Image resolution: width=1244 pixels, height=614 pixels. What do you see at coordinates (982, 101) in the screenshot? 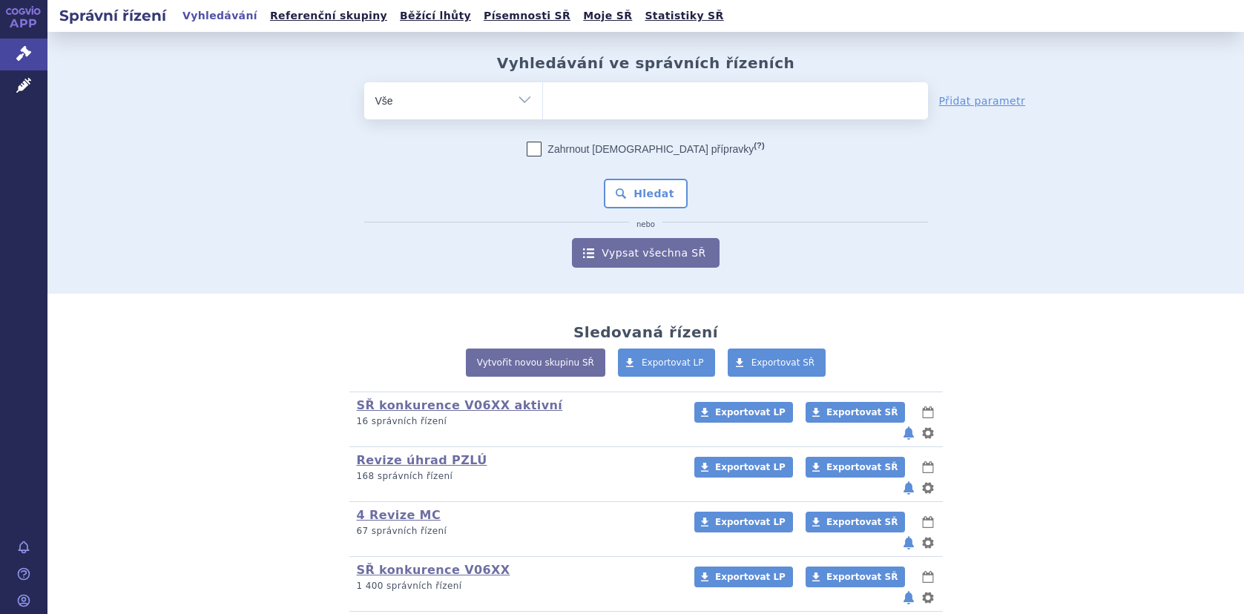
I see `a: Přidat parametr` at bounding box center [982, 101].